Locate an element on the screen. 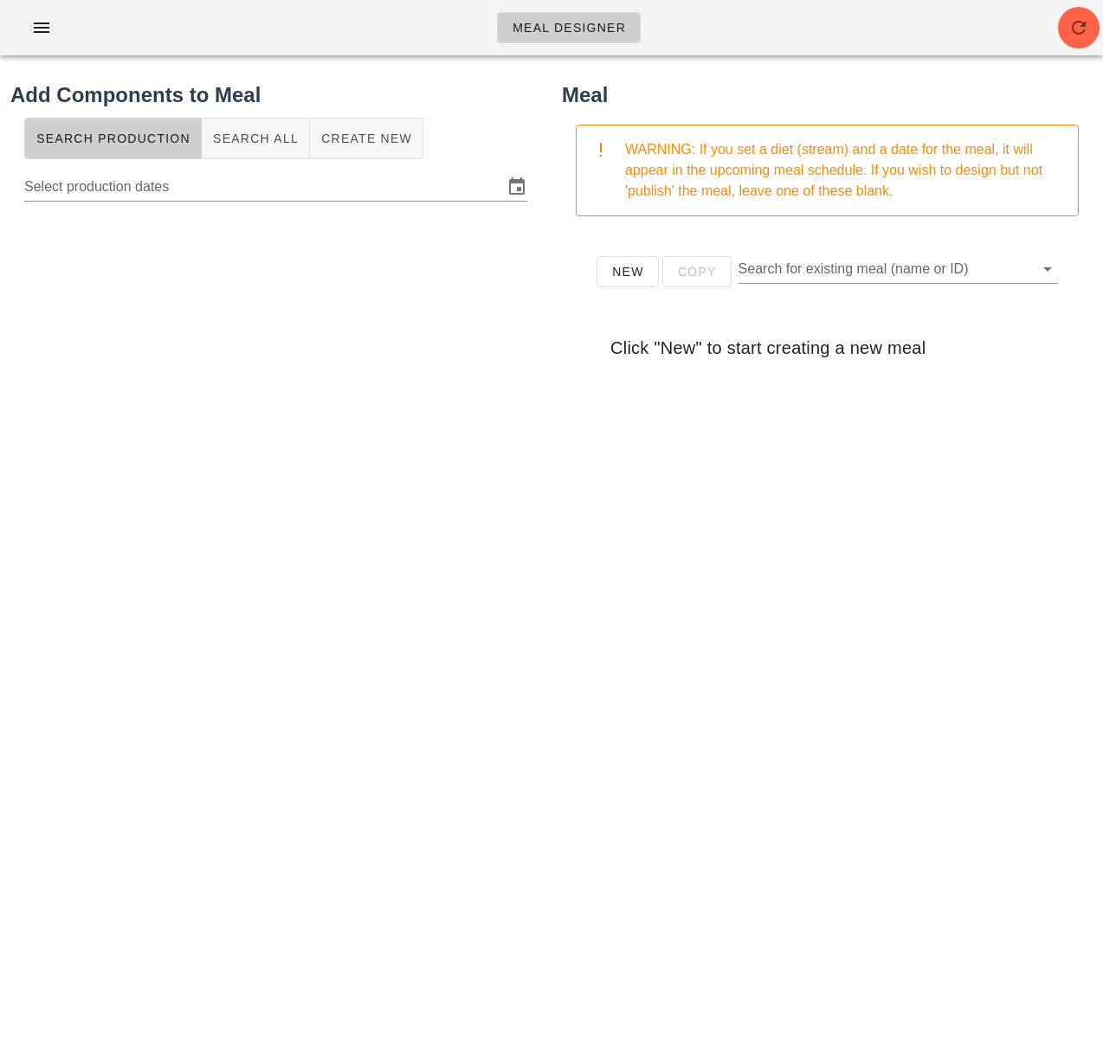 Image resolution: width=1103 pixels, height=1040 pixels. span: New is located at coordinates (628, 272).